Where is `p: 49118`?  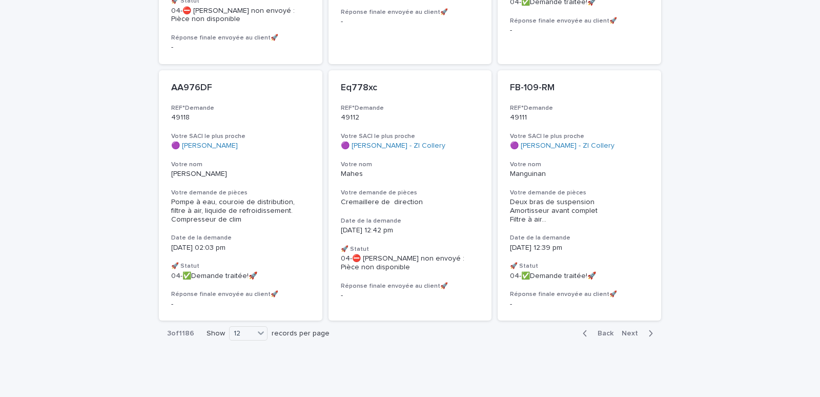
p: 49118 is located at coordinates (240, 117).